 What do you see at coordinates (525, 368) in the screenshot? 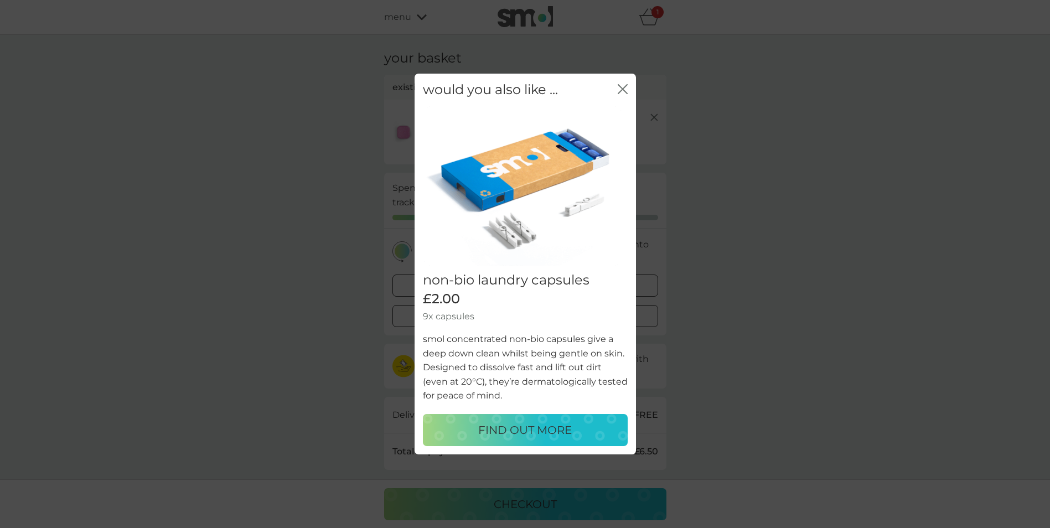
I see `p: smol concentrated non-bio capsules give a deep down clean whilst being gentle on skin. Designed t...` at bounding box center [525, 368].